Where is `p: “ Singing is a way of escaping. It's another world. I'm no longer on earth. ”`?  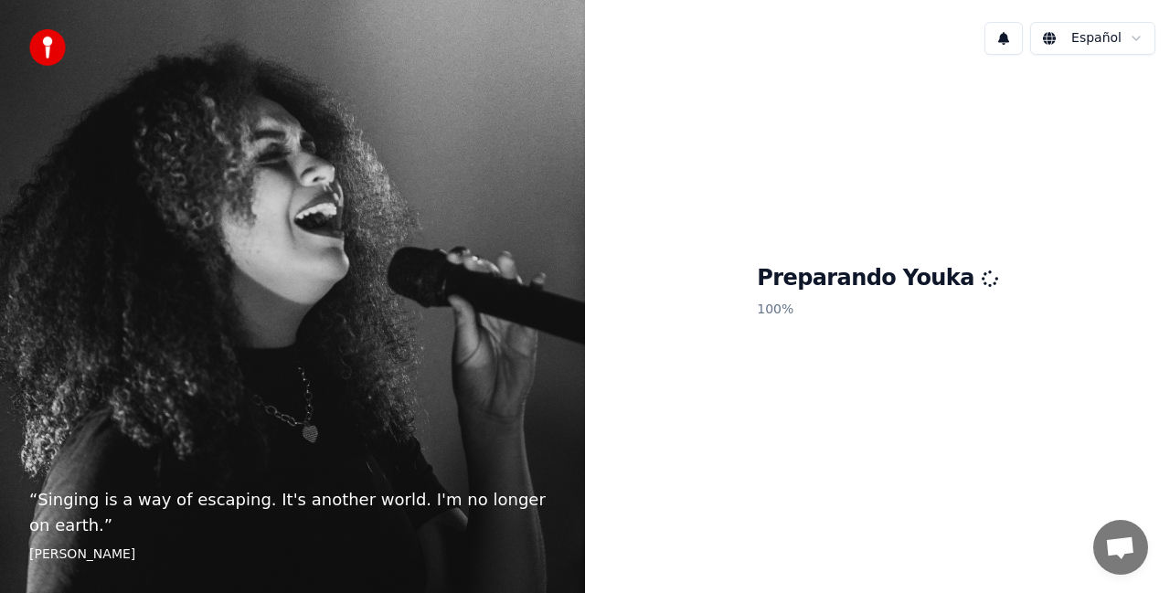 p: “ Singing is a way of escaping. It's another world. I'm no longer on earth. ” is located at coordinates (292, 513).